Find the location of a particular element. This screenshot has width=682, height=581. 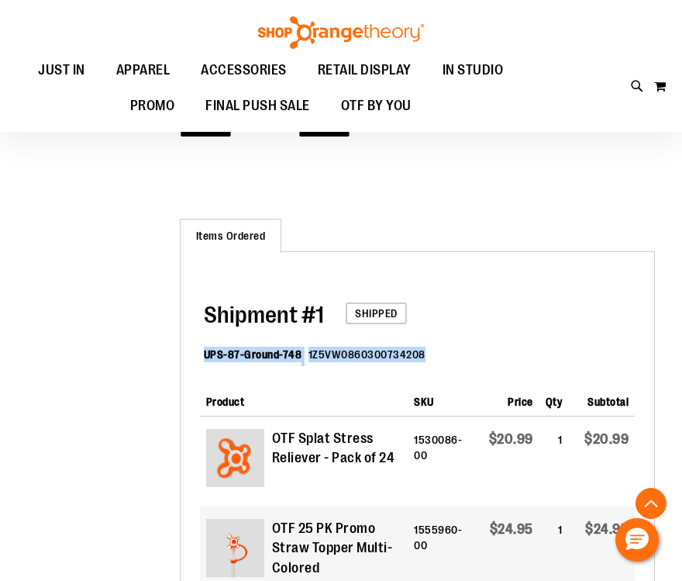

strong: OTF 25 PK Promo Straw Topper Multi-Colored is located at coordinates (337, 548).